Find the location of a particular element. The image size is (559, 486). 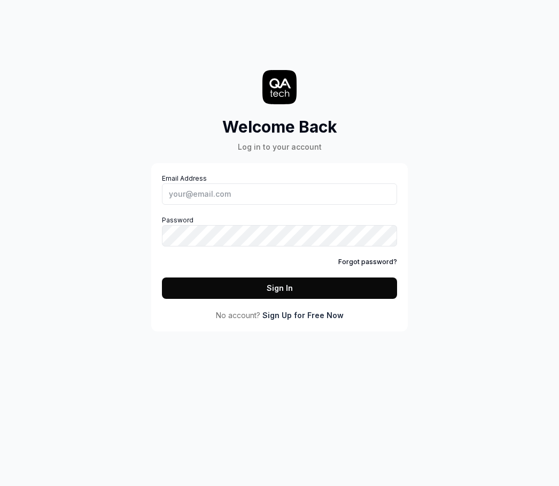

a: Sign Up for Free Now is located at coordinates (303, 315).